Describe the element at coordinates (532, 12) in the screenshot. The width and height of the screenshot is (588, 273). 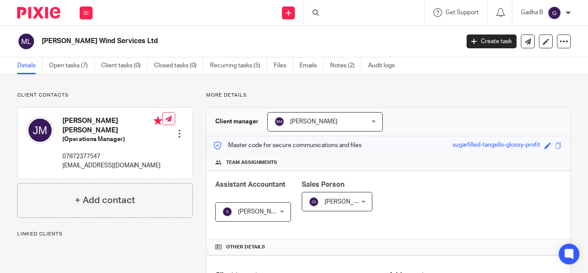
I see `p: Gadha B` at that location.